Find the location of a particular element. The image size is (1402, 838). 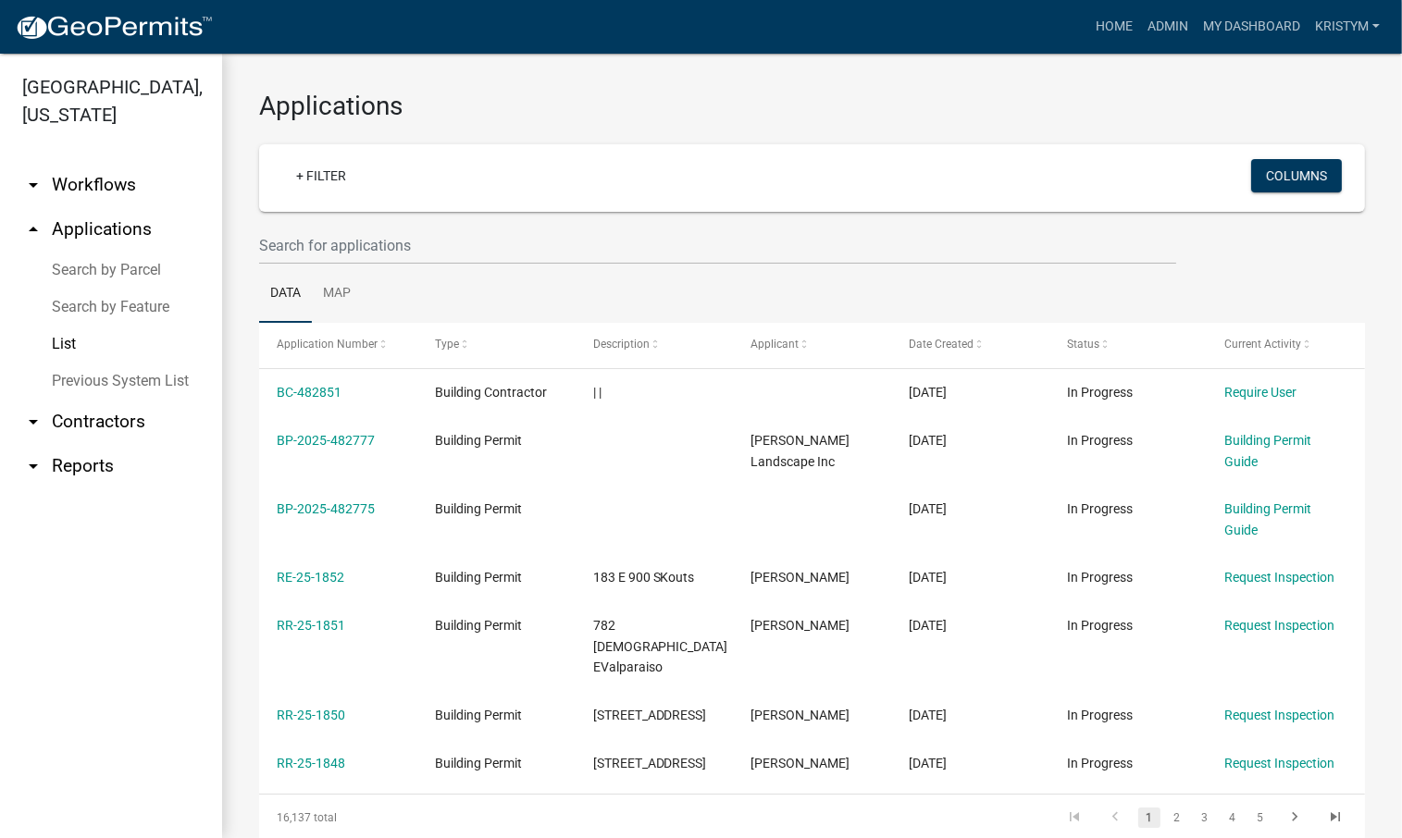

a: Require User is located at coordinates (1260, 392).